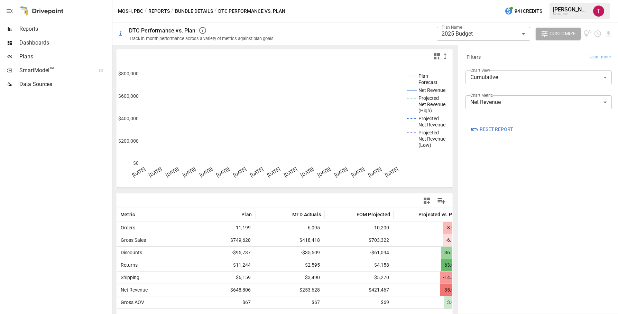 Image resolution: width=618 pixels, height=314 pixels. I want to click on span: -14.44%, so click(450, 278).